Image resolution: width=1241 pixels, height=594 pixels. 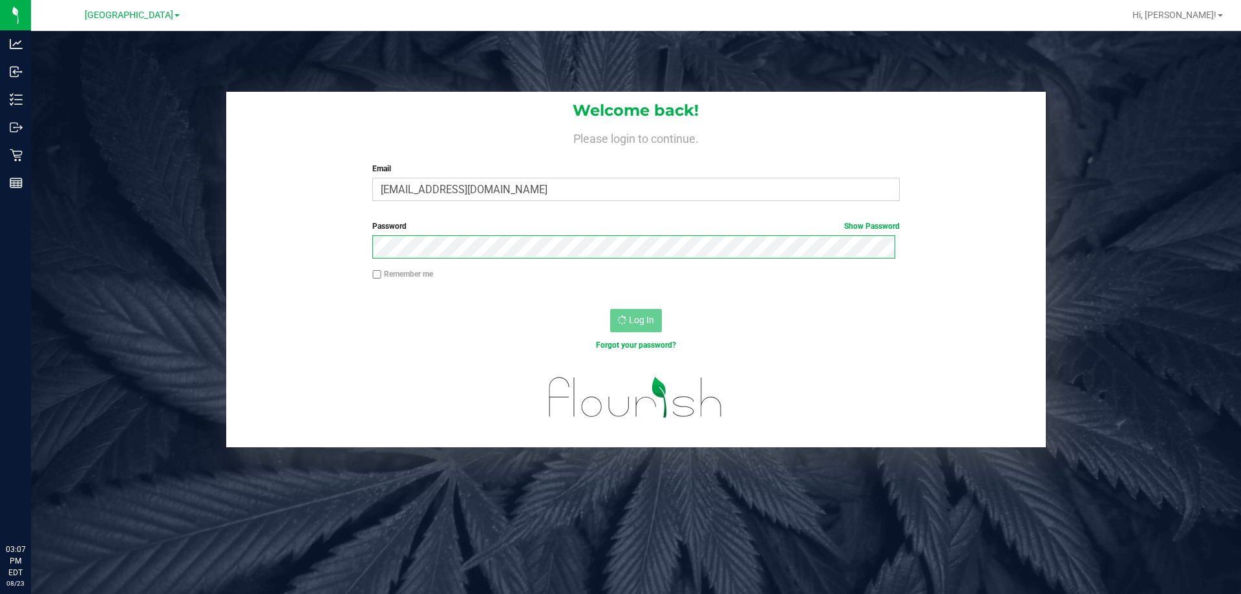 I want to click on inline-svg: Inbound, so click(x=16, y=72).